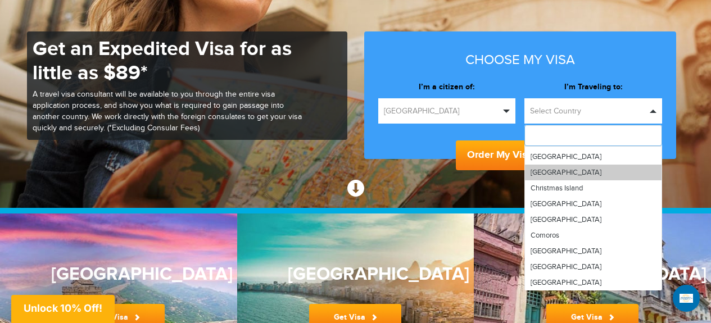 The height and width of the screenshot is (323, 711). What do you see at coordinates (63, 309) in the screenshot?
I see `div: Unlock 10% Off!` at bounding box center [63, 309].